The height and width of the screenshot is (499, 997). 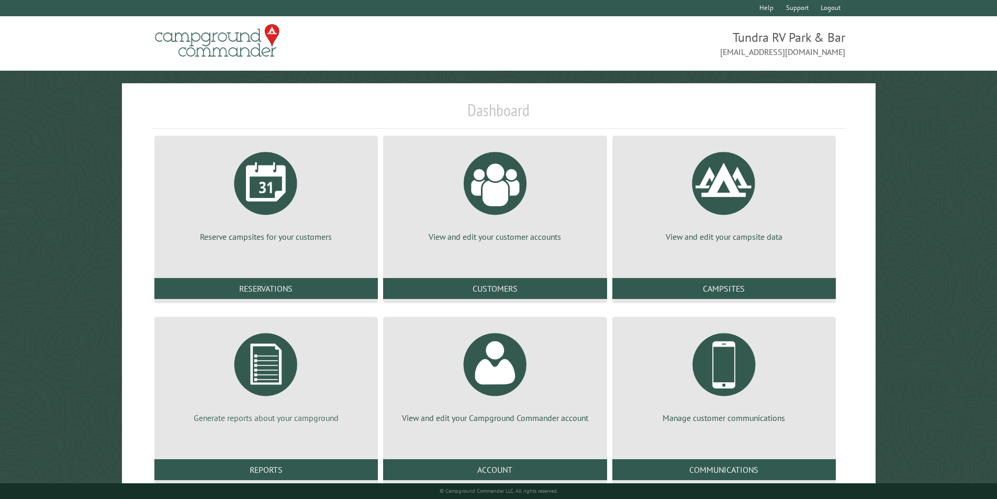 What do you see at coordinates (724, 288) in the screenshot?
I see `a: Campsites` at bounding box center [724, 288].